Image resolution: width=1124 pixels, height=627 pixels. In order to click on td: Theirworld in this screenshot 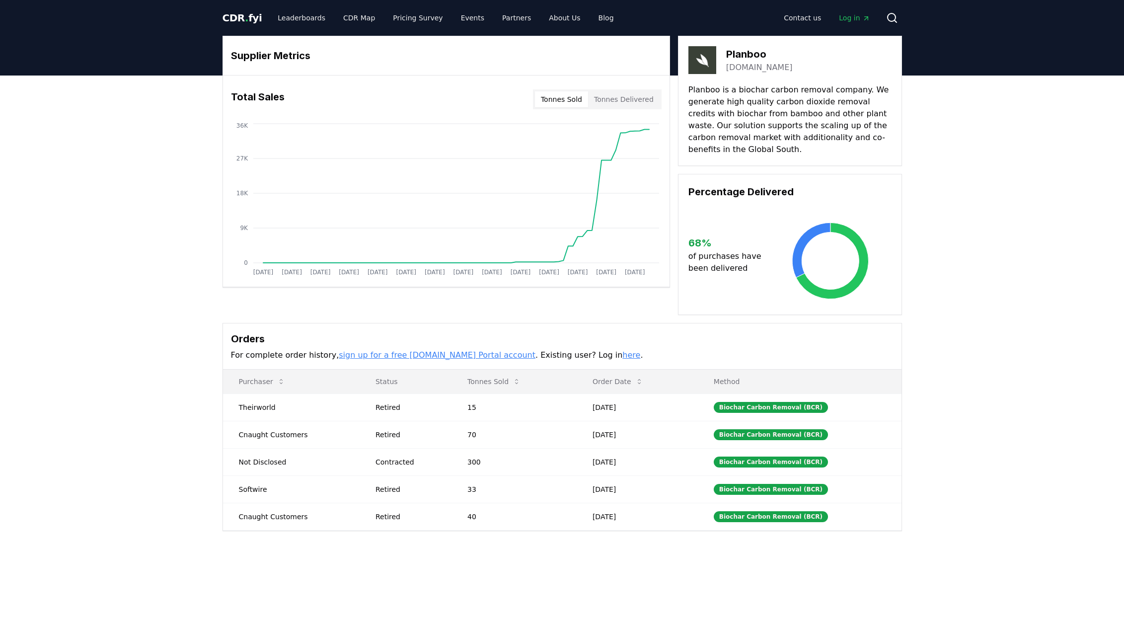, I will do `click(291, 407)`.